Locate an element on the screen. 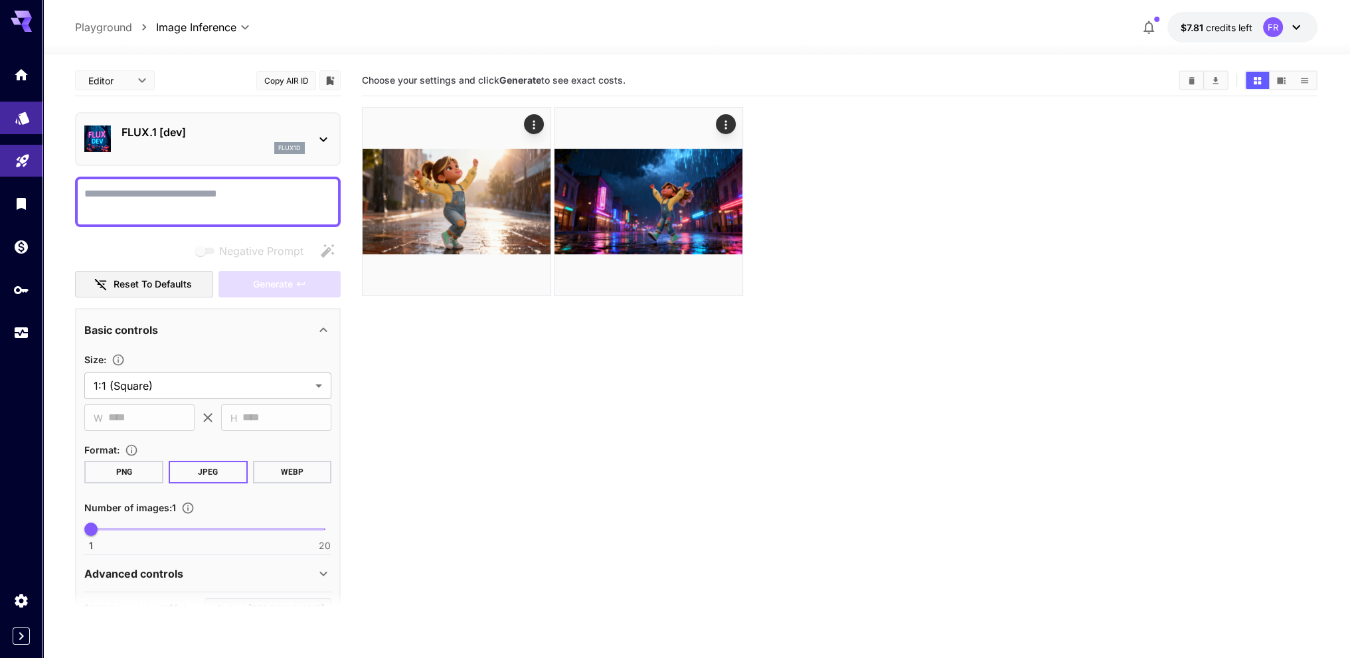 This screenshot has height=658, width=1350. div: API Keys is located at coordinates (21, 290).